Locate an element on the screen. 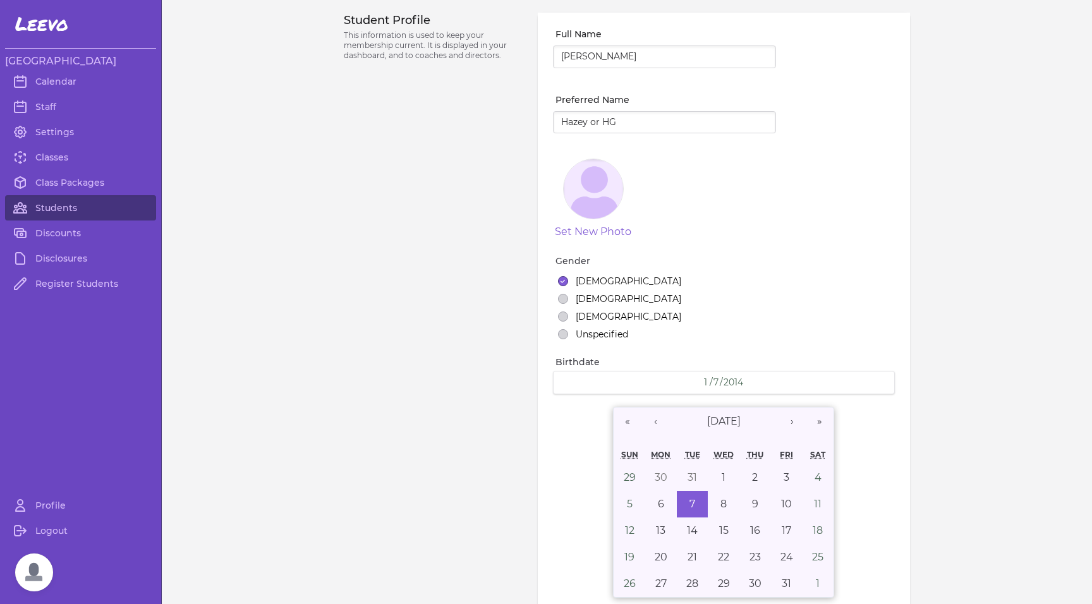  button: January 8, 2014 is located at coordinates (724, 504).